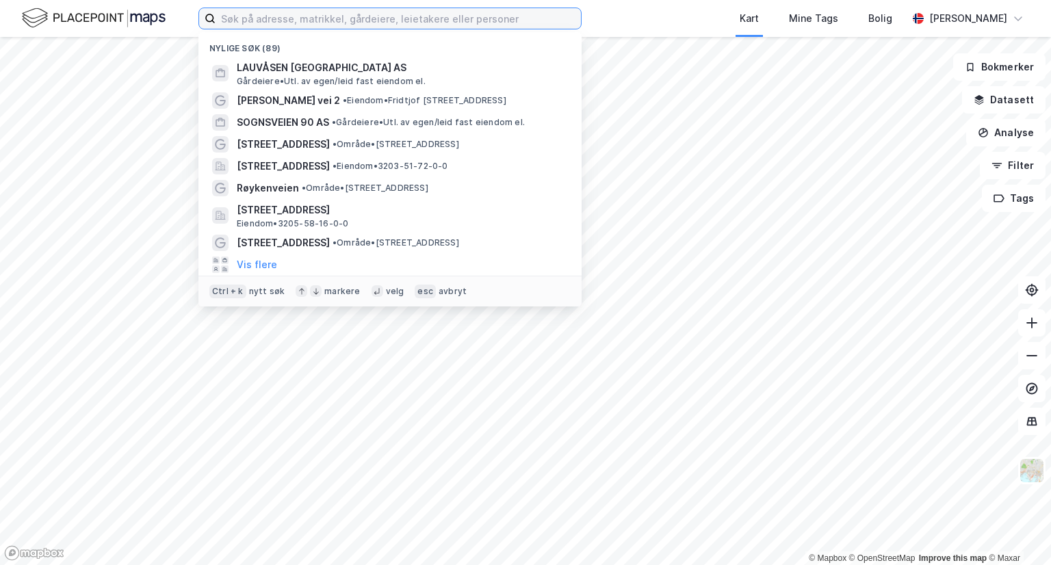 This screenshot has height=565, width=1051. I want to click on div: Nylige søk (89), so click(390, 44).